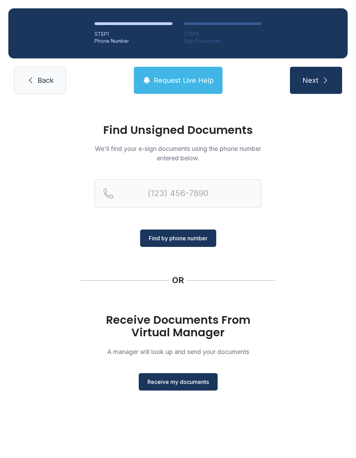 The height and width of the screenshot is (458, 356). What do you see at coordinates (178, 193) in the screenshot?
I see `input: Reservation phone number` at bounding box center [178, 193].